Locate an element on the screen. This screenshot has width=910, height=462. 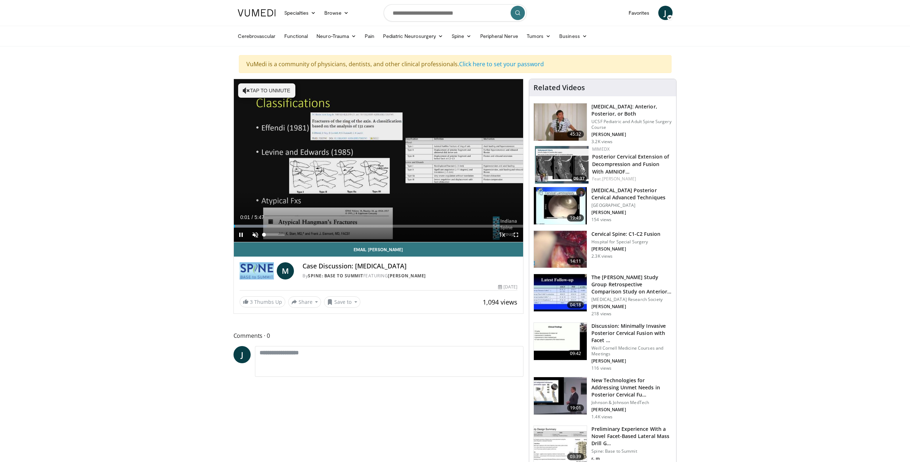
div: VuMedi is a community of physicians, dentists, and other clinical professionals. is located at coordinates (455, 64).